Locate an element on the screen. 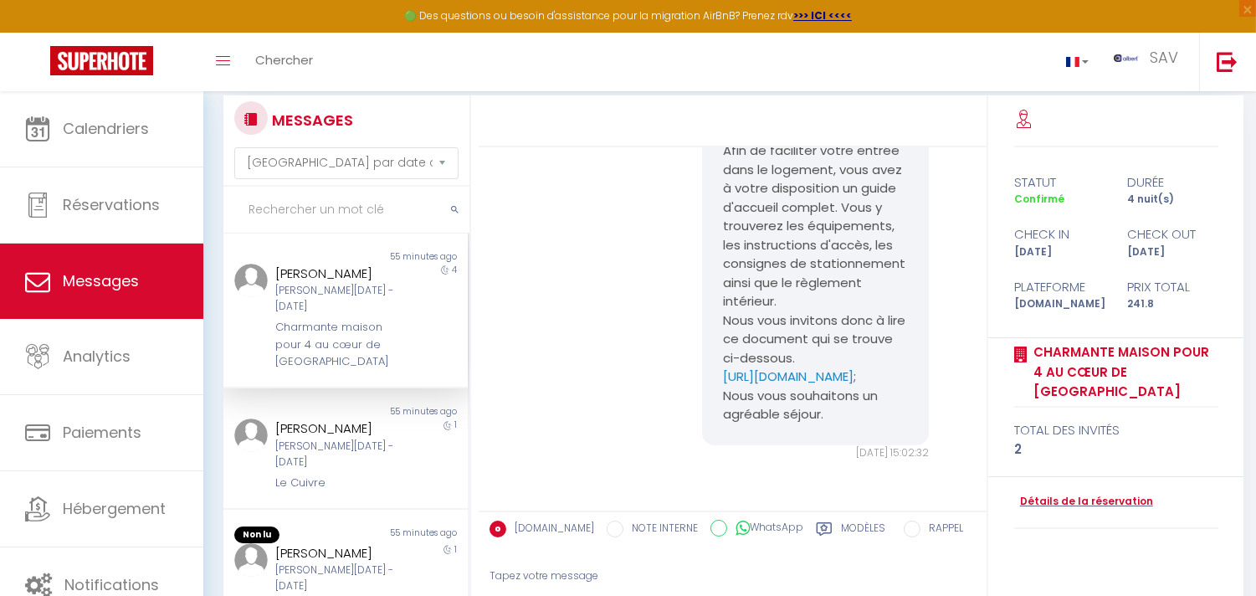 Image resolution: width=1256 pixels, height=596 pixels. strong: >>> ICI <<<< is located at coordinates (822, 15).